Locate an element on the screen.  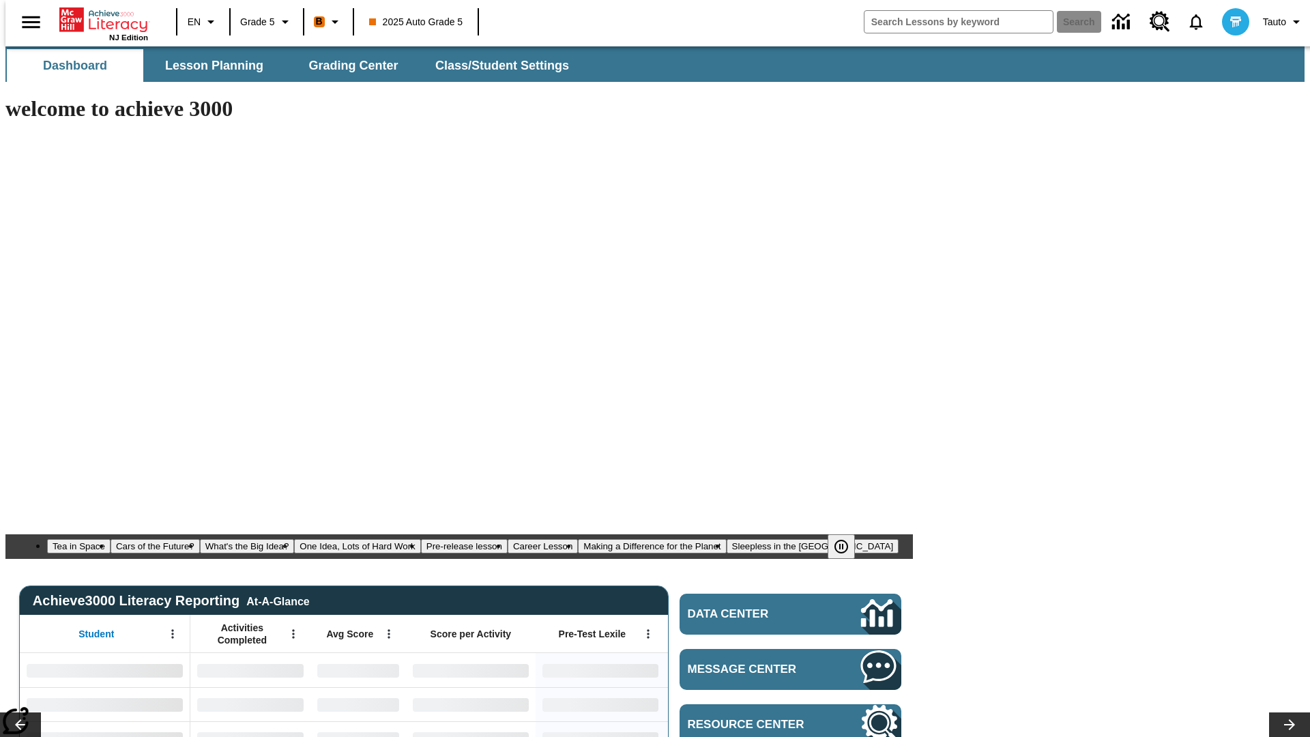
button: Class/Student Settings is located at coordinates (502, 66).